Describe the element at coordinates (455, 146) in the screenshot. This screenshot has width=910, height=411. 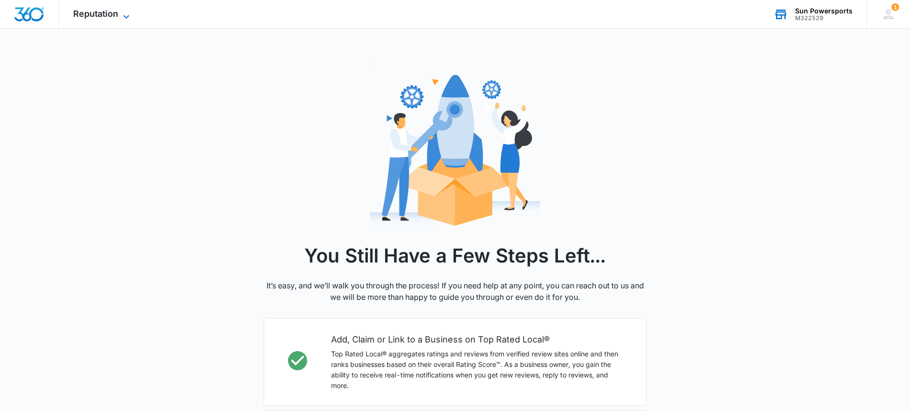
I see `img: reputation icon` at that location.